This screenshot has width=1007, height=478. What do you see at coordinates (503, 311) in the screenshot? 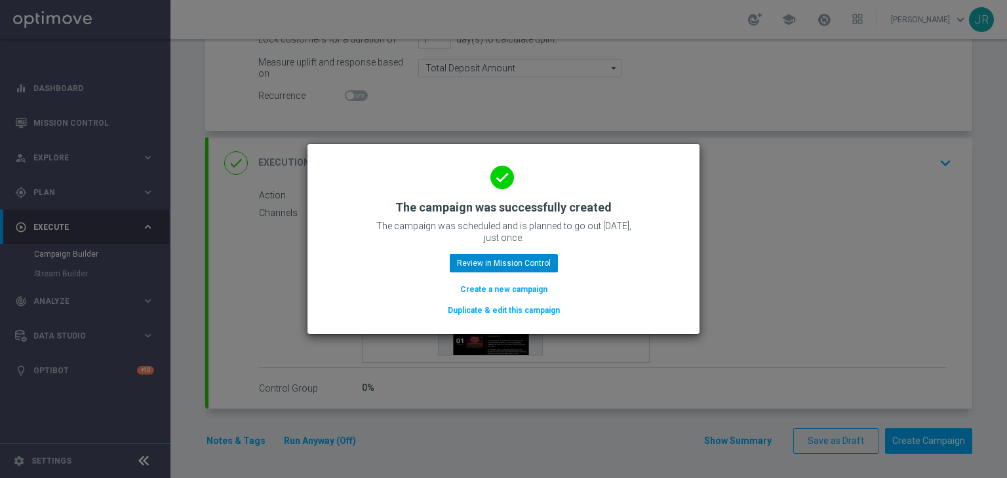
I see `button: Duplicate & edit this campaign` at bounding box center [503, 311].